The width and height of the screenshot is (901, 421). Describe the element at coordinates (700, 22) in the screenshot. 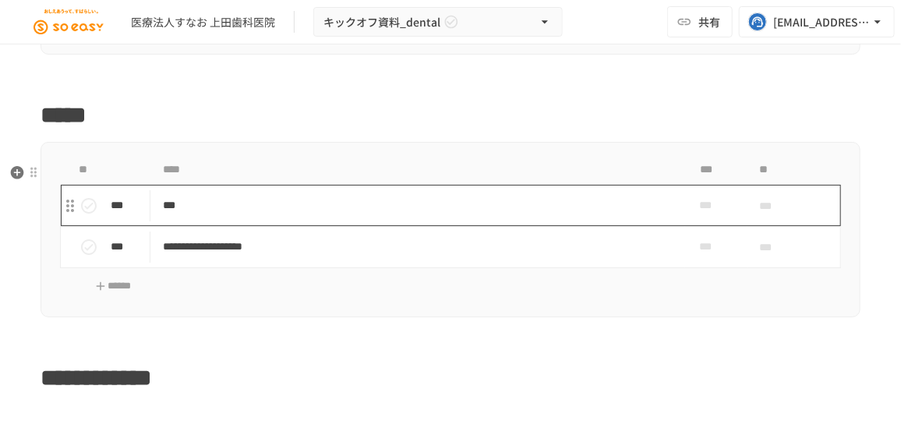

I see `button: 共有` at that location.